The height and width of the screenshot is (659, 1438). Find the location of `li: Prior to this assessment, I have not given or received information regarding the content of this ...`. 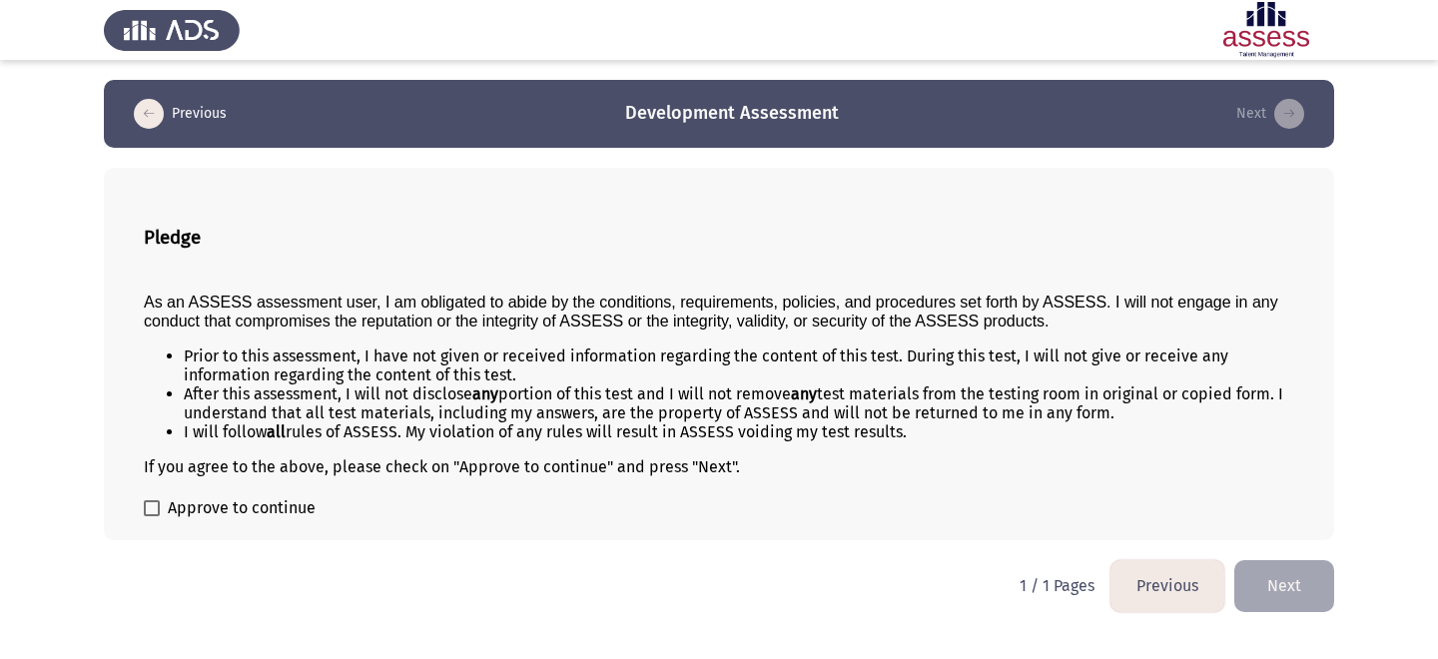

li: Prior to this assessment, I have not given or received information regarding the content of this ... is located at coordinates (739, 365).